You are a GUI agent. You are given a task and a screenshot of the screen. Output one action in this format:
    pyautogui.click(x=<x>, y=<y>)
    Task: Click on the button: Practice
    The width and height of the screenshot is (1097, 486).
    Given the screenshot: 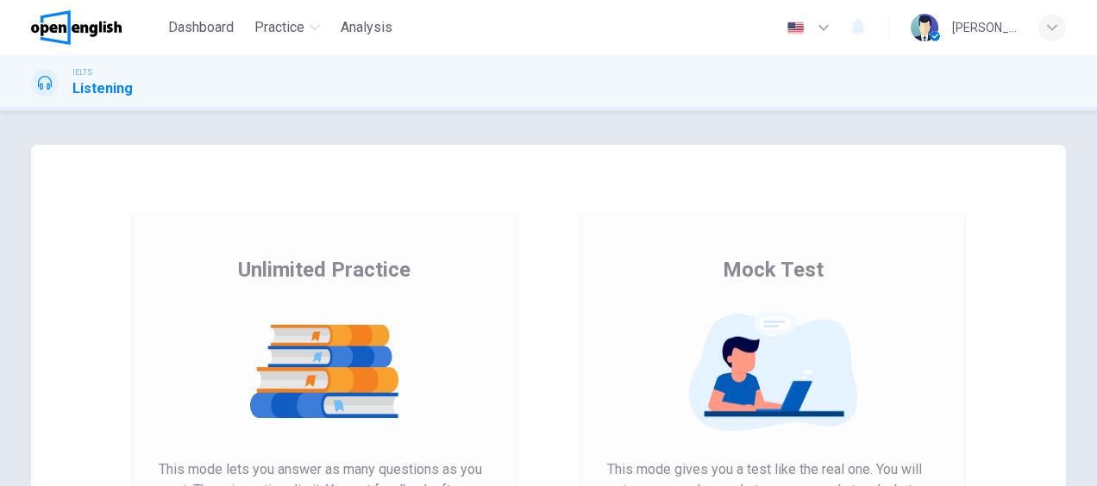 What is the action you would take?
    pyautogui.click(x=287, y=28)
    